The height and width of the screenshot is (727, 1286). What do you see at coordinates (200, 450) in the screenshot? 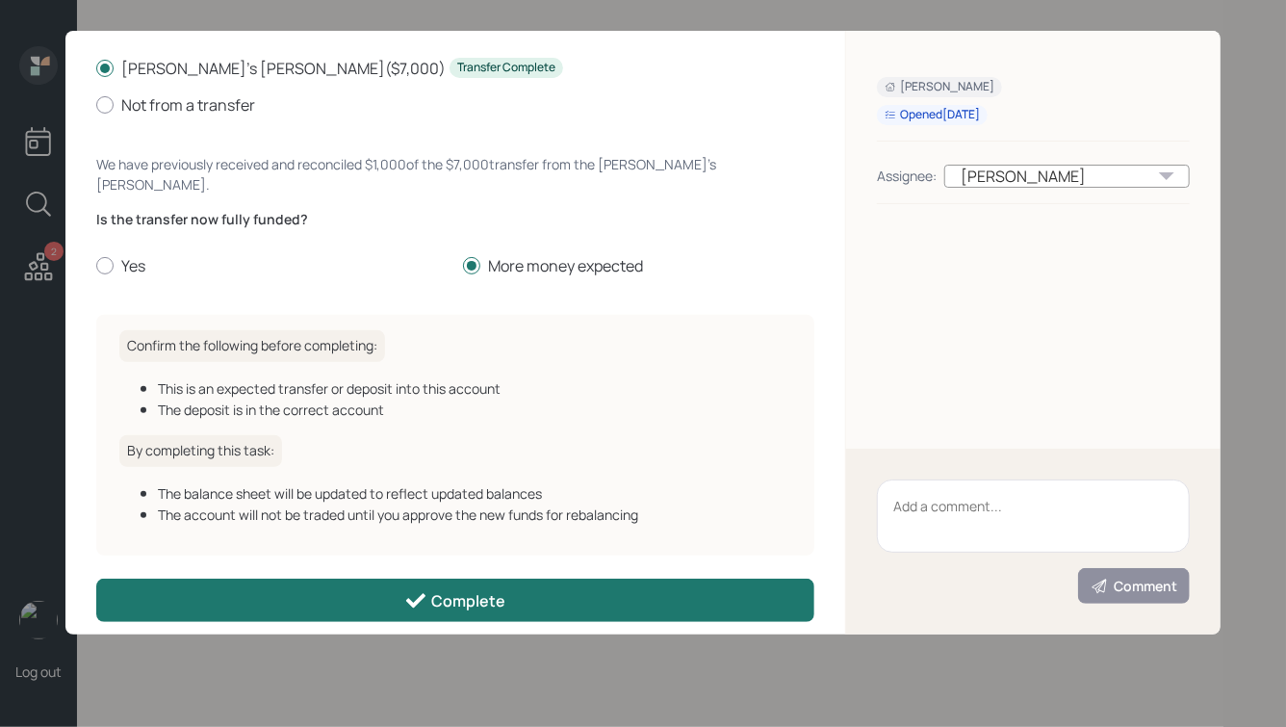
I see `h6: By completing this task:` at bounding box center [200, 450].